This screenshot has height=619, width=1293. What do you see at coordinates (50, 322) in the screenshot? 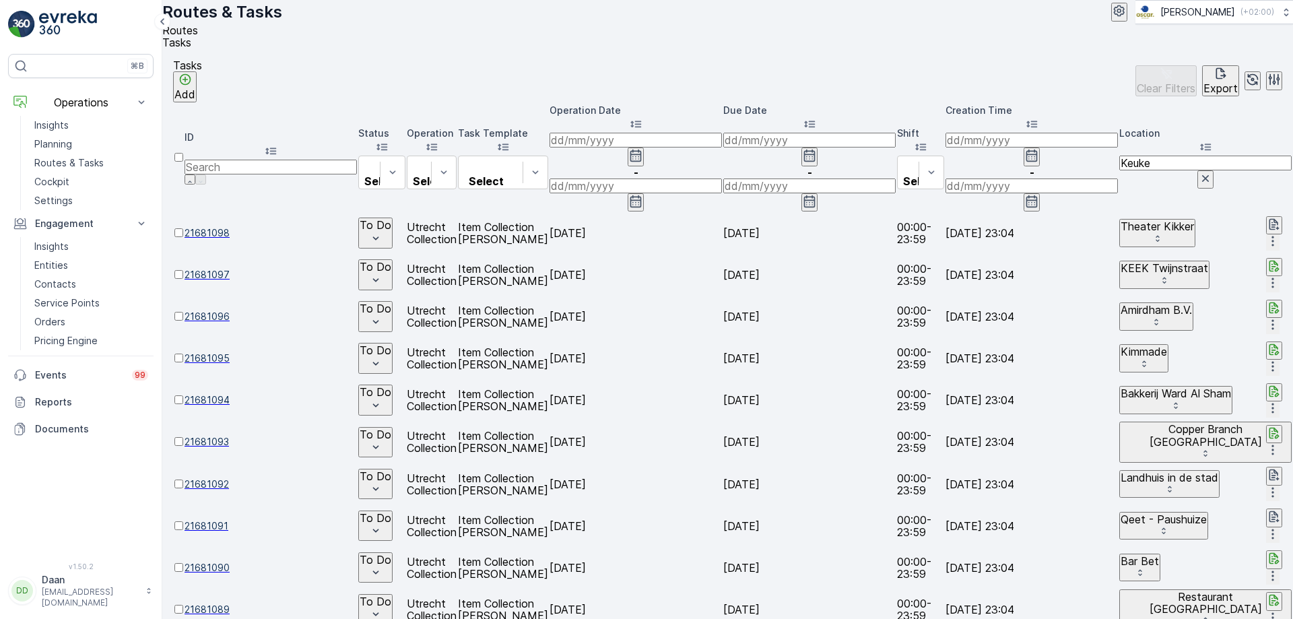
I see `p: Orders` at bounding box center [50, 322].